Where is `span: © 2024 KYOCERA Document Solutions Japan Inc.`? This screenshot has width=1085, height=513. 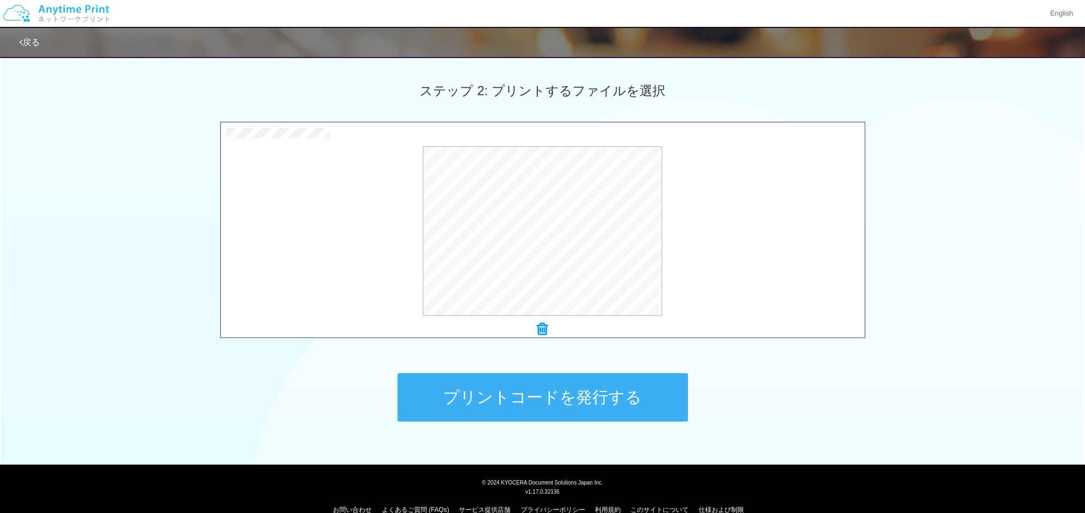 span: © 2024 KYOCERA Document Solutions Japan Inc. is located at coordinates (542, 482).